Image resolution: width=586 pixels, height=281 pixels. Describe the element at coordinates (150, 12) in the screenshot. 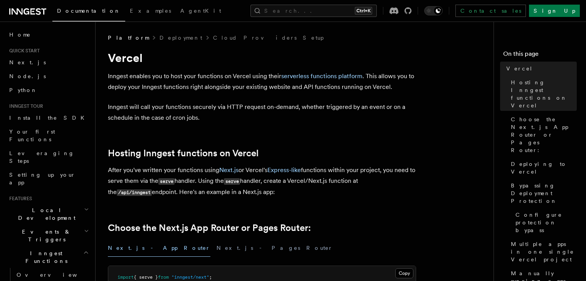

I see `a: Examples` at that location.